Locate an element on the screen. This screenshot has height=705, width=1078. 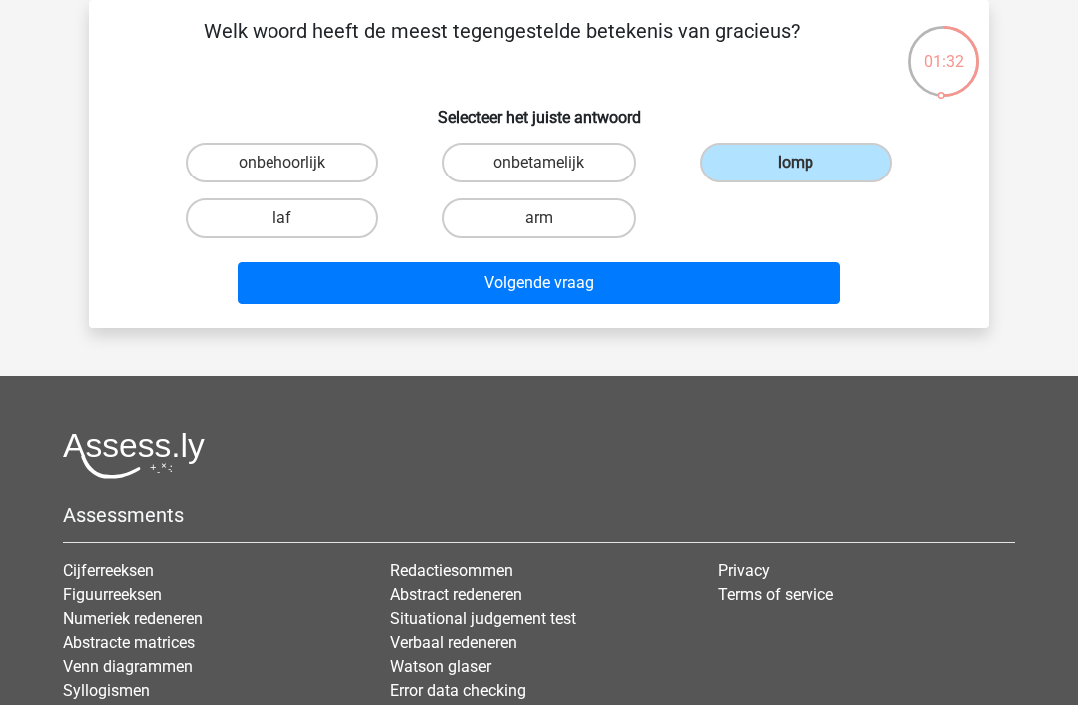
a: Cijferreeksen is located at coordinates (108, 571).